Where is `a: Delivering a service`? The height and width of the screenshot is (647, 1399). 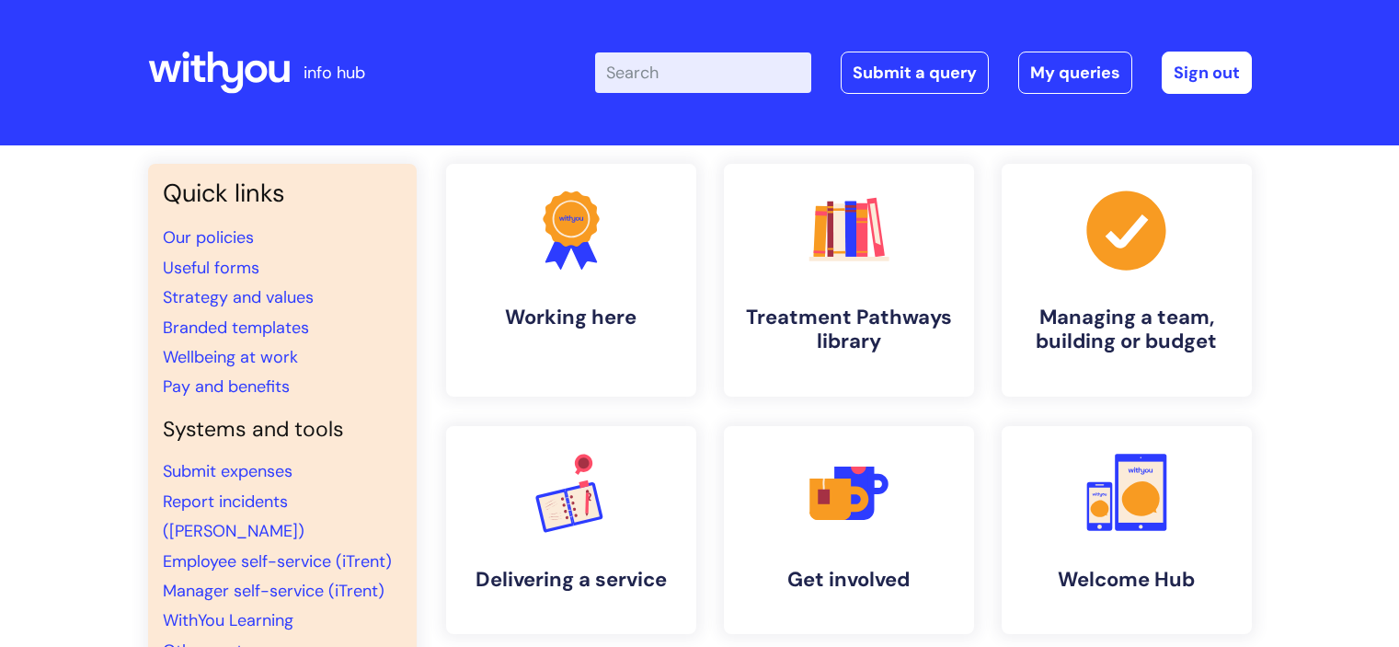 a: Delivering a service is located at coordinates (571, 530).